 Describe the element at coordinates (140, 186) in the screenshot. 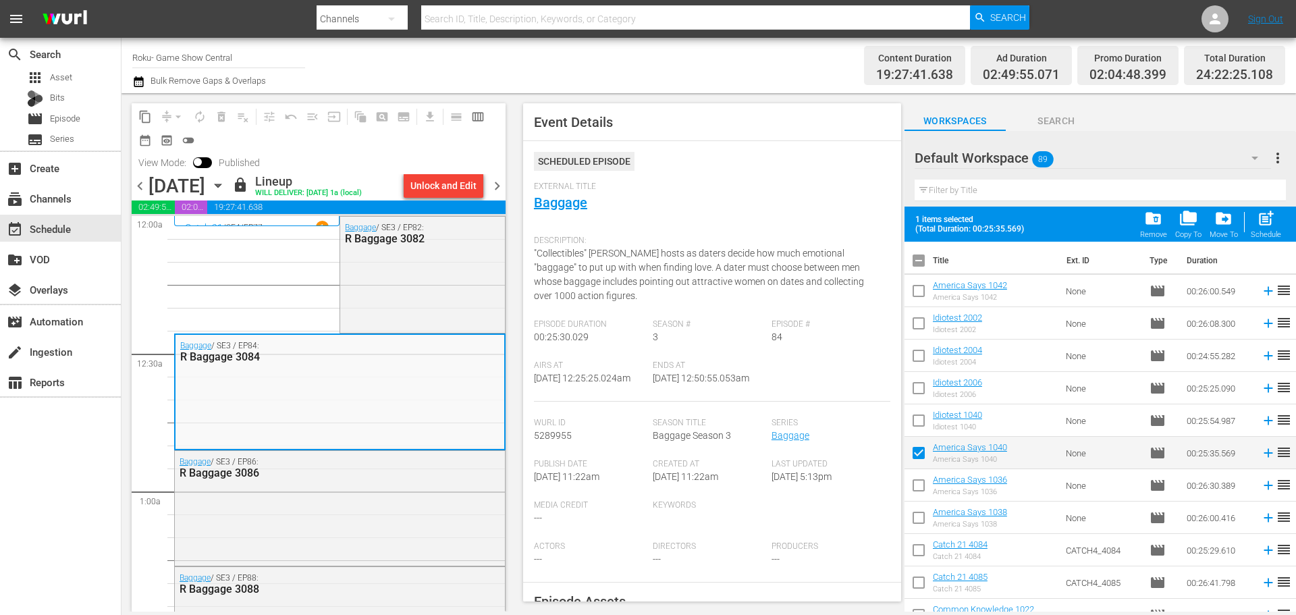

I see `span: chevron_left` at that location.